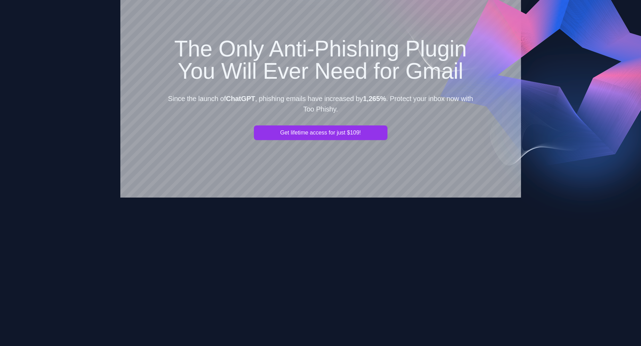 This screenshot has width=641, height=346. What do you see at coordinates (321, 60) in the screenshot?
I see `h1: The Only Anti-Phishing Plugin You Will Ever Need for Gmail` at bounding box center [321, 60].